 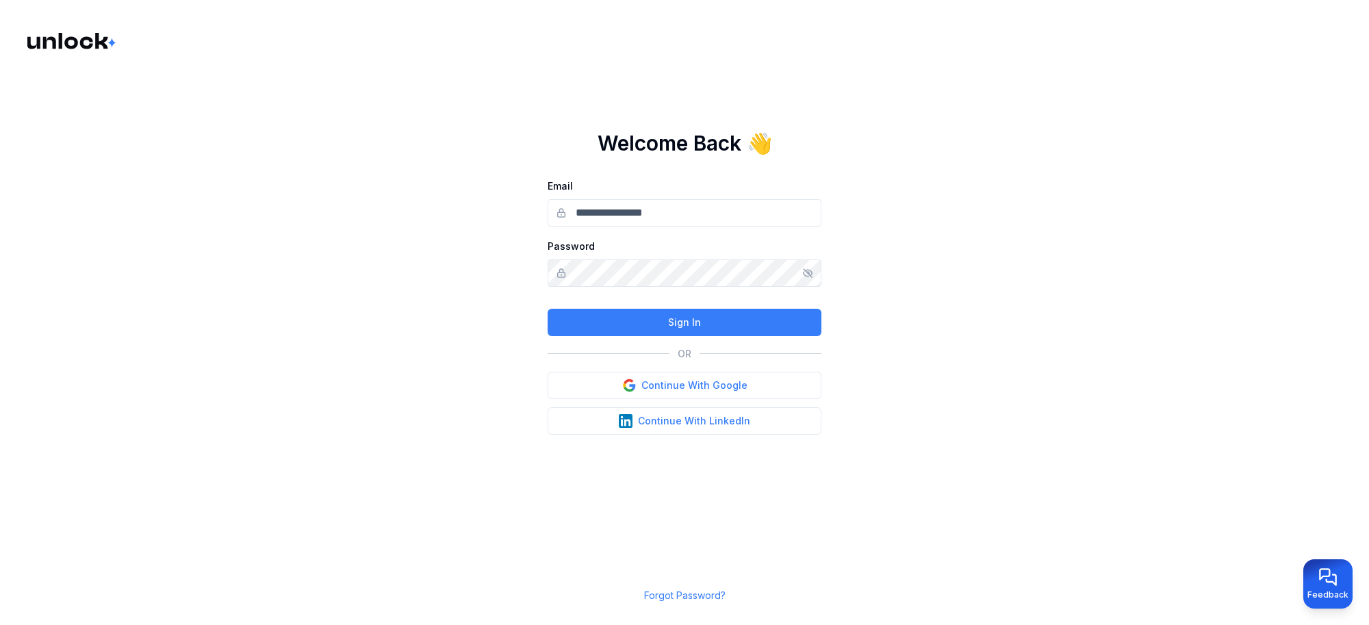 I want to click on a: Forgot Password?, so click(x=685, y=595).